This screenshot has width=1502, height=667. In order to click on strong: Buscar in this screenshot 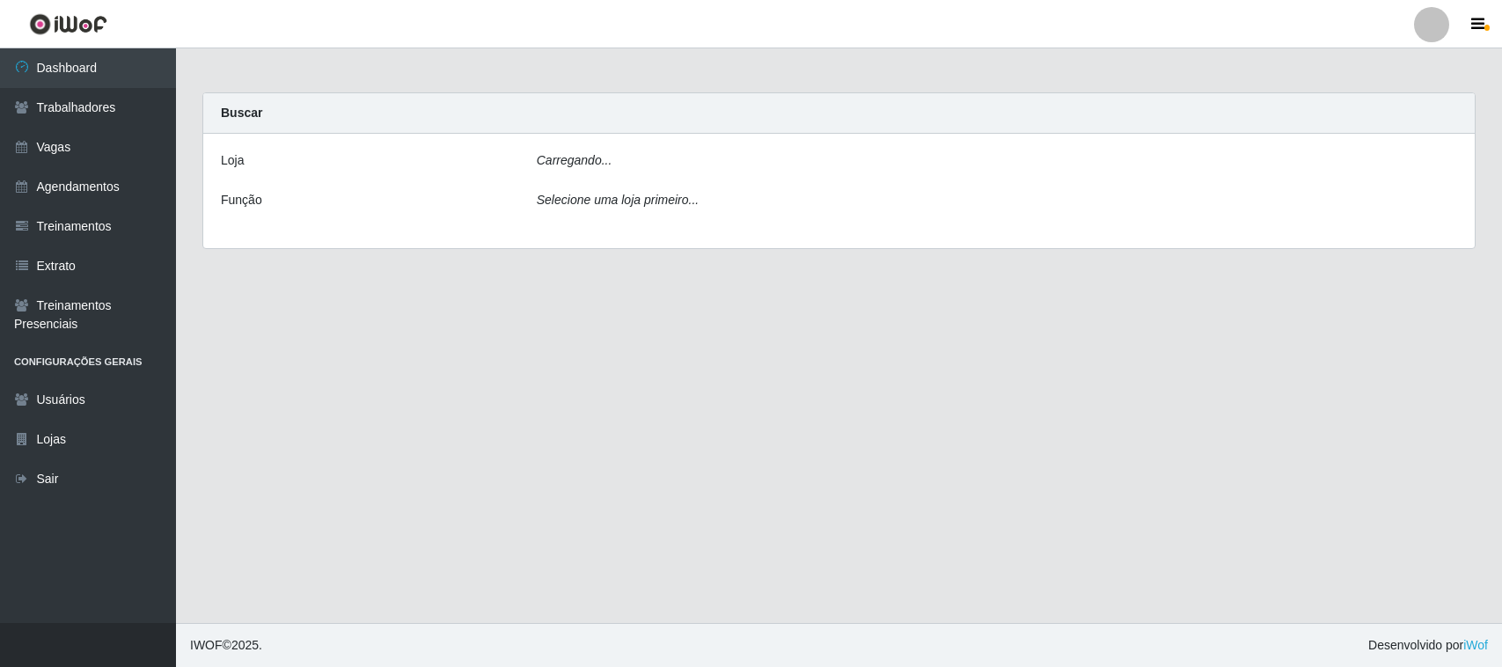, I will do `click(241, 113)`.